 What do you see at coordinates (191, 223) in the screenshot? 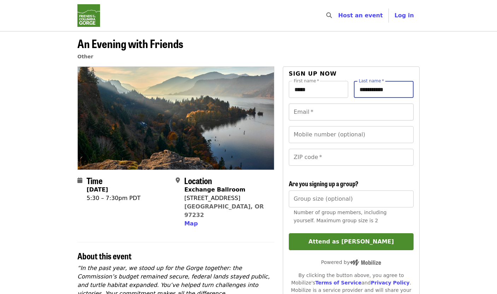
I see `span: Map` at bounding box center [191, 223].